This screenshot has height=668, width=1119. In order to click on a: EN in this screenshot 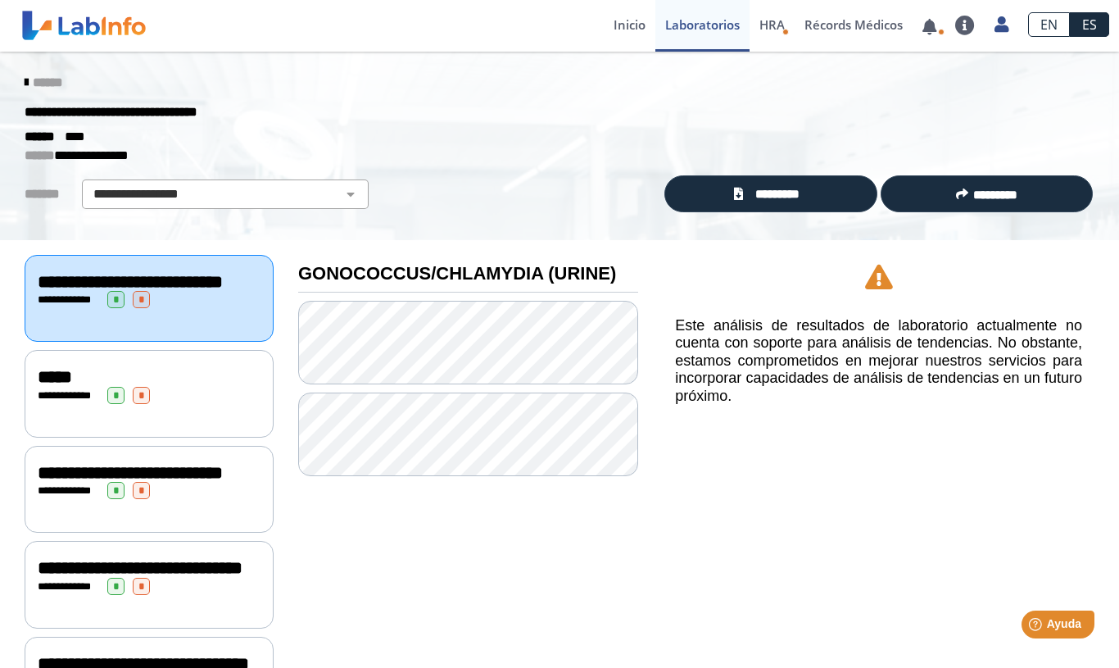, I will do `click(1049, 25)`.